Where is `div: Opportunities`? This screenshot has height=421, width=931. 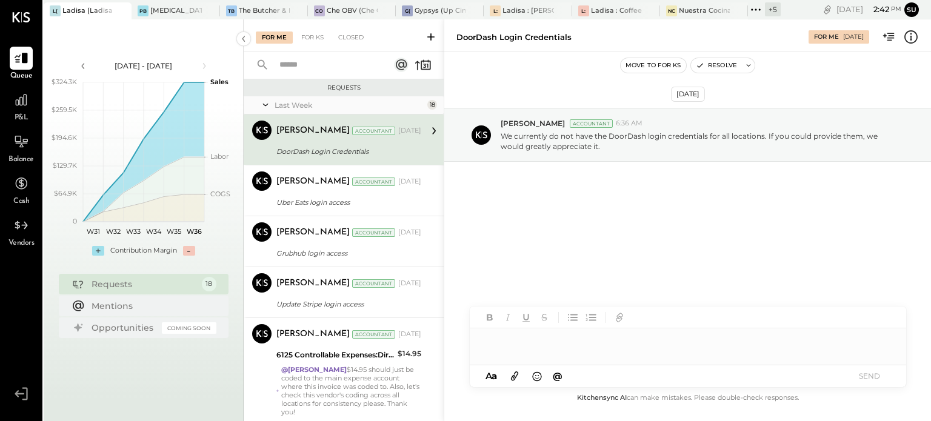 div: Opportunities is located at coordinates (124, 328).